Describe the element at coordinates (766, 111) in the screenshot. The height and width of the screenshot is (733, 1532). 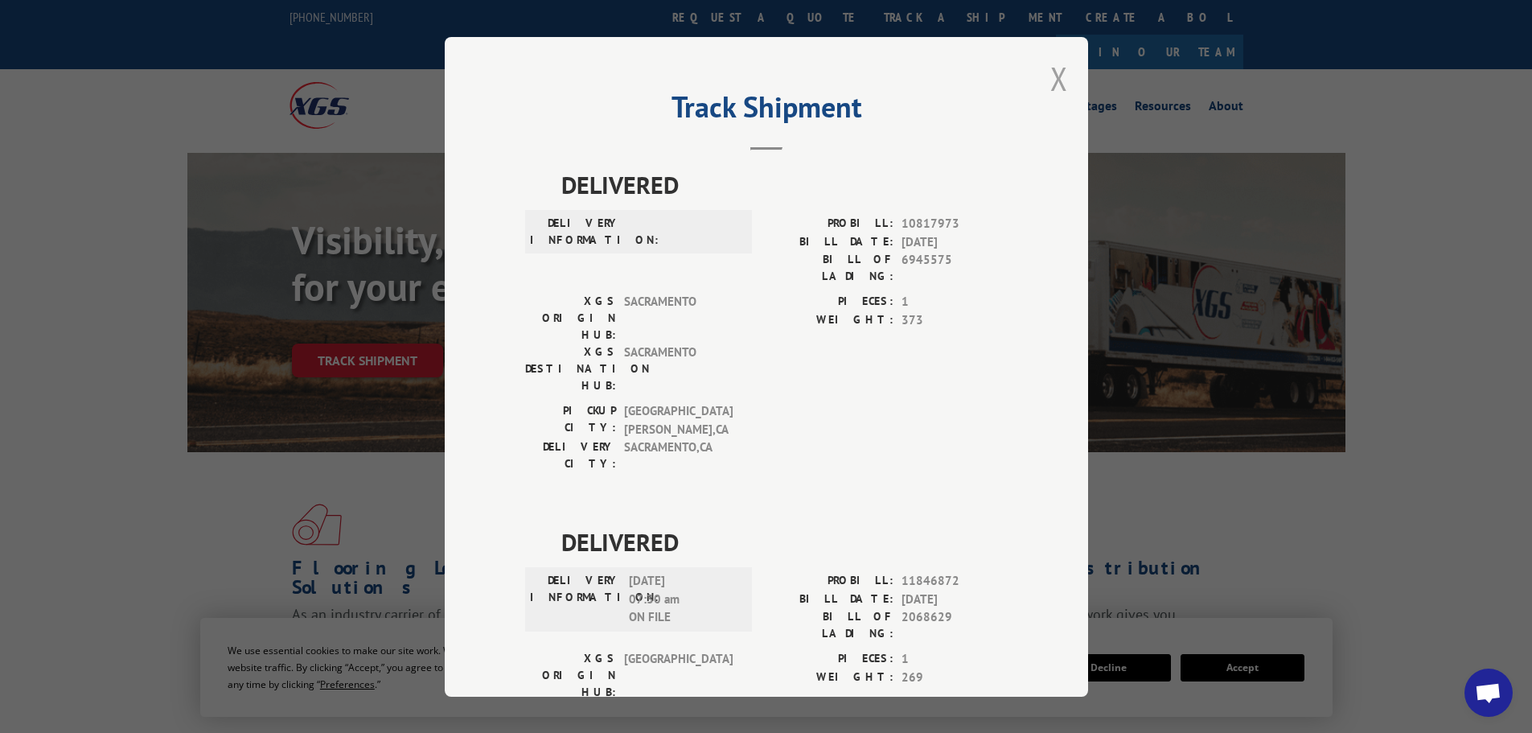
I see `h2: Track Shipment` at that location.